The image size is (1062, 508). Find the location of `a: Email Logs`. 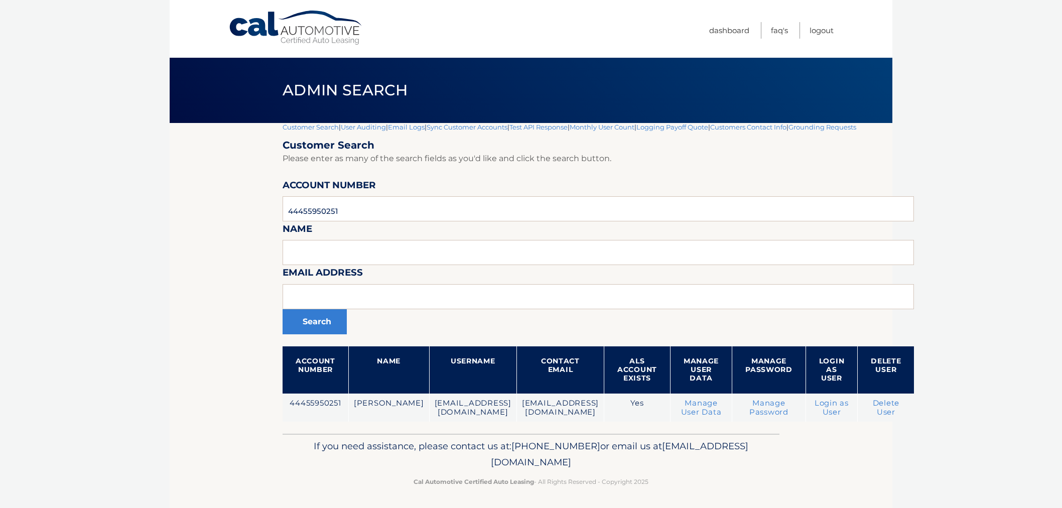

a: Email Logs is located at coordinates (406, 127).